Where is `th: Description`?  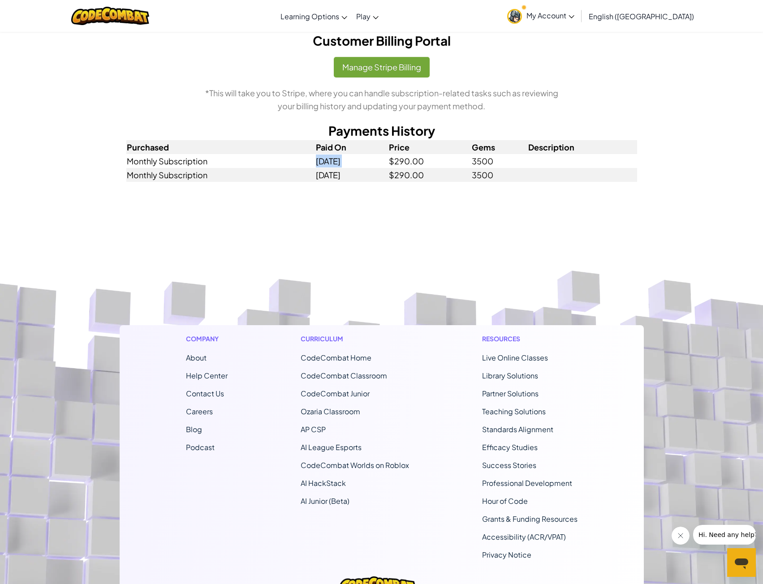 th: Description is located at coordinates (583, 147).